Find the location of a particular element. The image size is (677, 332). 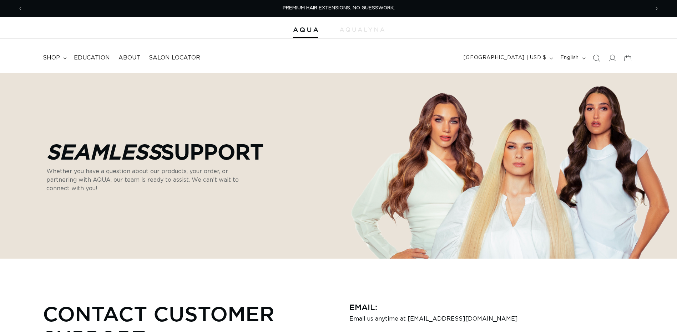

a: About is located at coordinates (129, 58).